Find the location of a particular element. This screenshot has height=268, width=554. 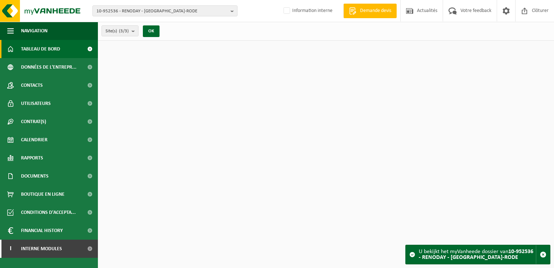

span: Contrat(s) is located at coordinates (33, 121).